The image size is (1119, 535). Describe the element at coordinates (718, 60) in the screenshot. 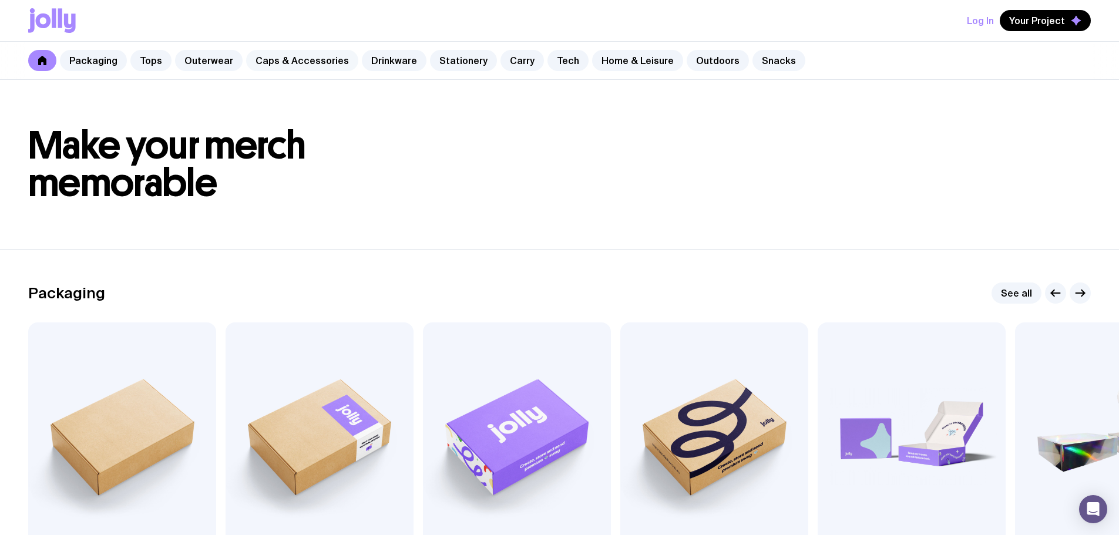

I see `a: Outdoors` at that location.